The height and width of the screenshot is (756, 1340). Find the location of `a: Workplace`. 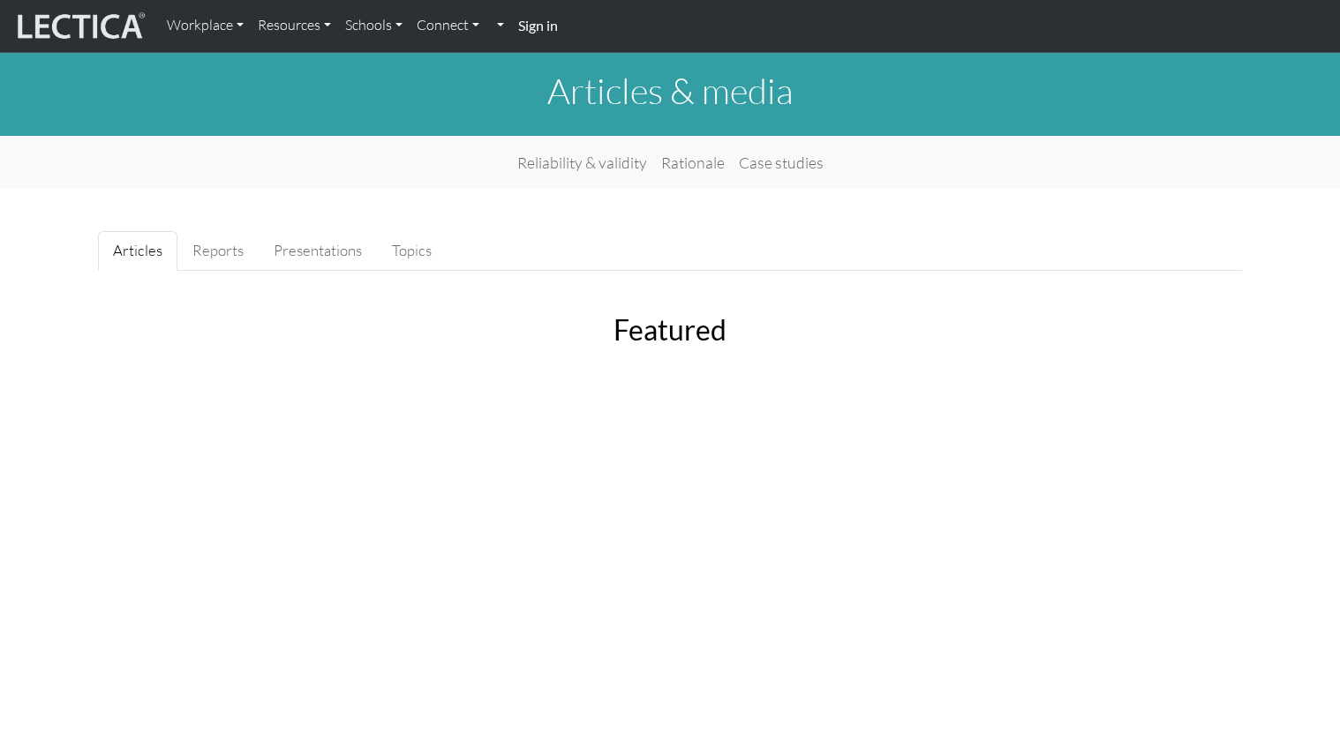

a: Workplace is located at coordinates (205, 26).